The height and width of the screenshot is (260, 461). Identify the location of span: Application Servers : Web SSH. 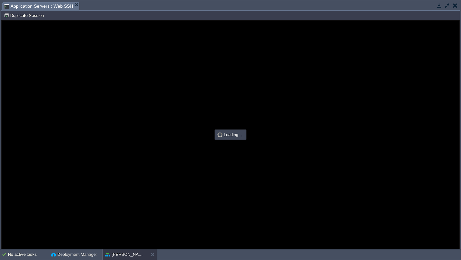
(38, 6).